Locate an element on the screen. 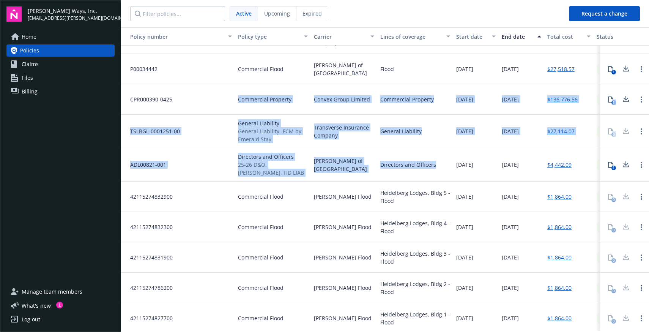  div: Policy number is located at coordinates (174, 36).